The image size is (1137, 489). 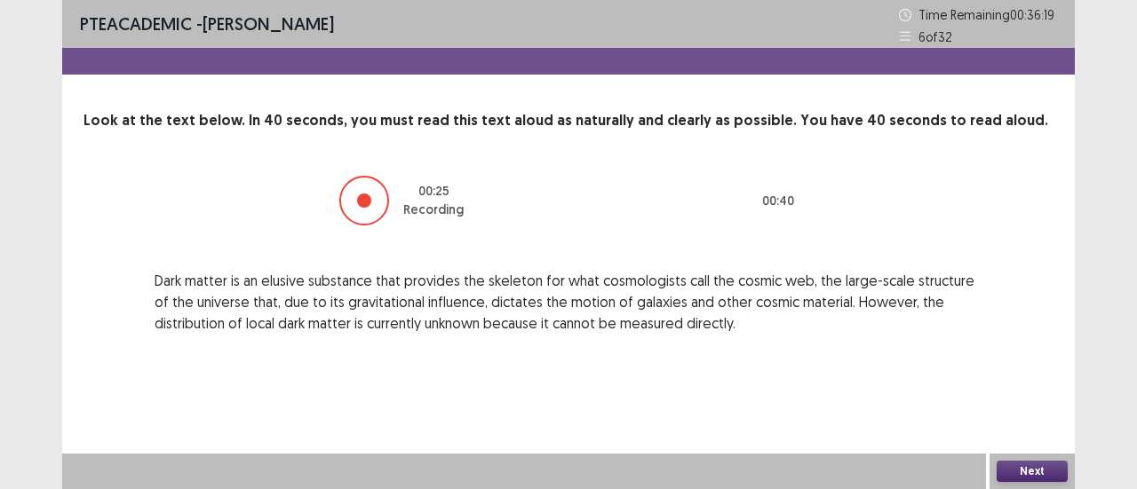 What do you see at coordinates (568, 302) in the screenshot?
I see `p: Dark matter is an elusive substance that provides the skeleton for what cosmologists call the cos...` at bounding box center [568, 302].